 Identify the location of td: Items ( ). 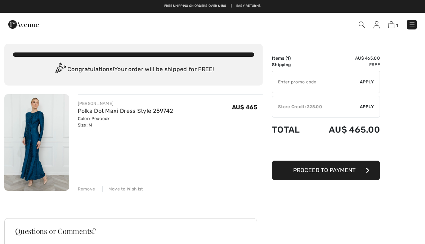
(291, 58).